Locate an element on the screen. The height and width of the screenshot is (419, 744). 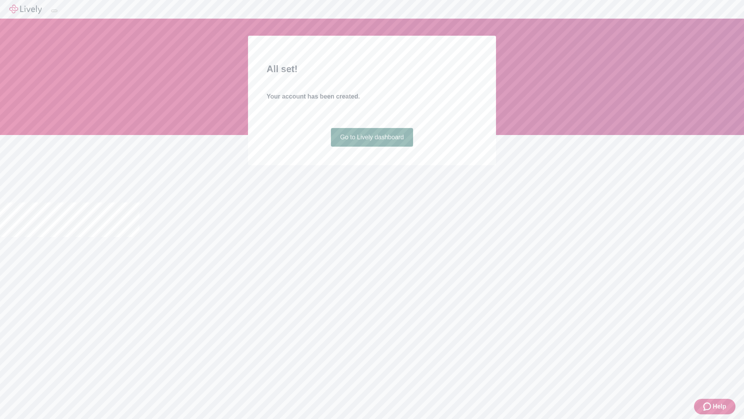
a: Go to Lively dashboard is located at coordinates (372, 137).